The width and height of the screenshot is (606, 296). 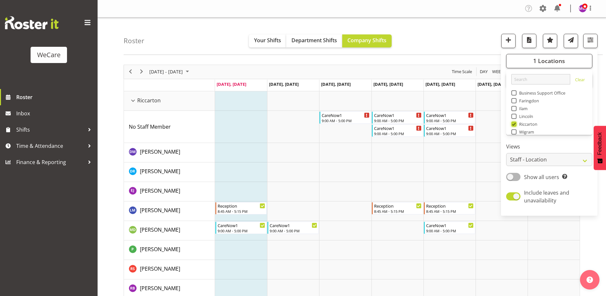 What do you see at coordinates (484, 72) in the screenshot?
I see `span: Day` at bounding box center [484, 72].